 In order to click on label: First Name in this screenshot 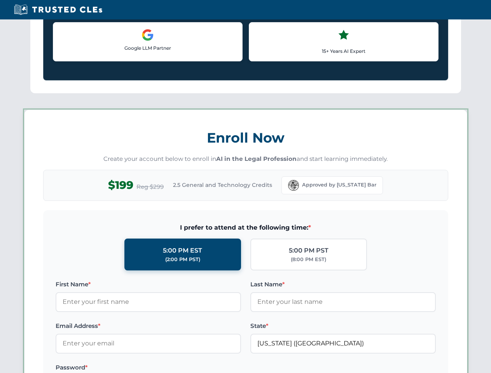, I will do `click(148, 285)`.